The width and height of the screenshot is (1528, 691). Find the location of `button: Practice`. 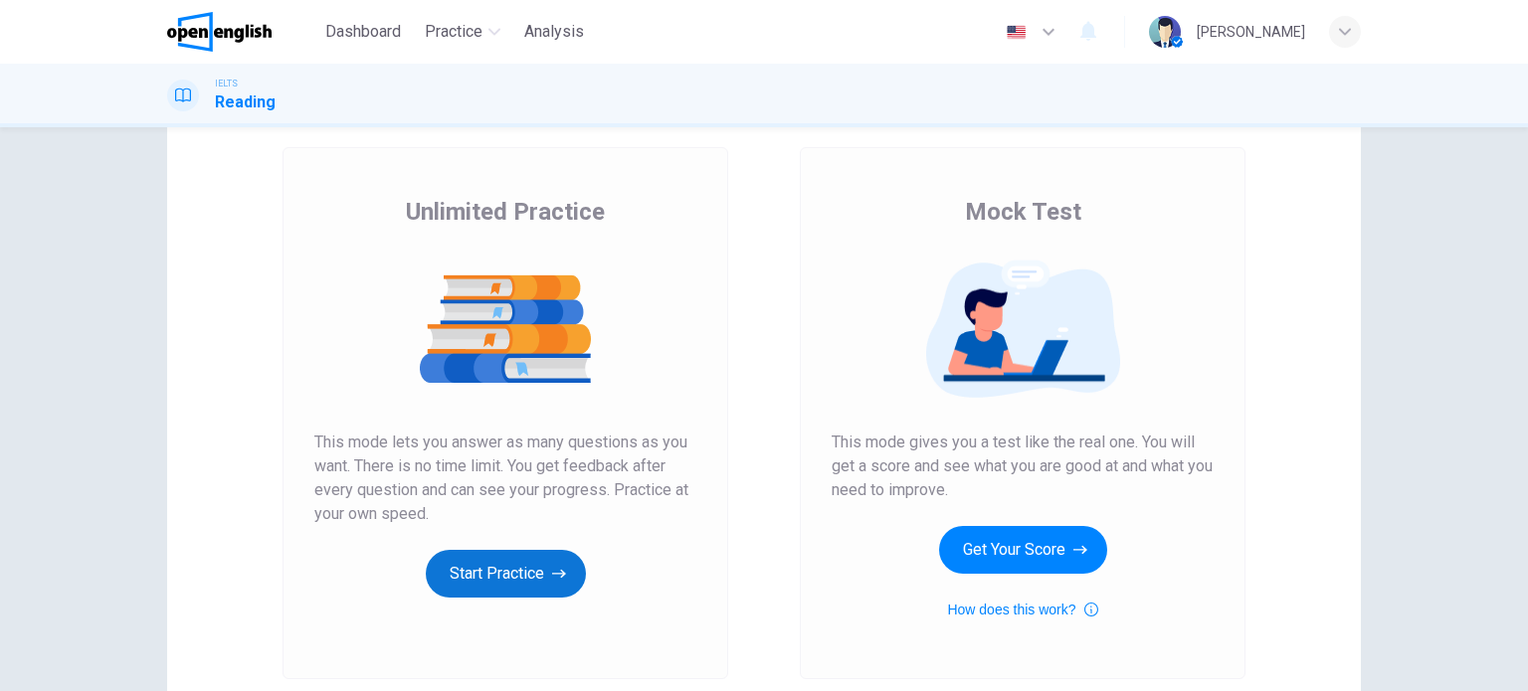

button: Practice is located at coordinates (462, 32).